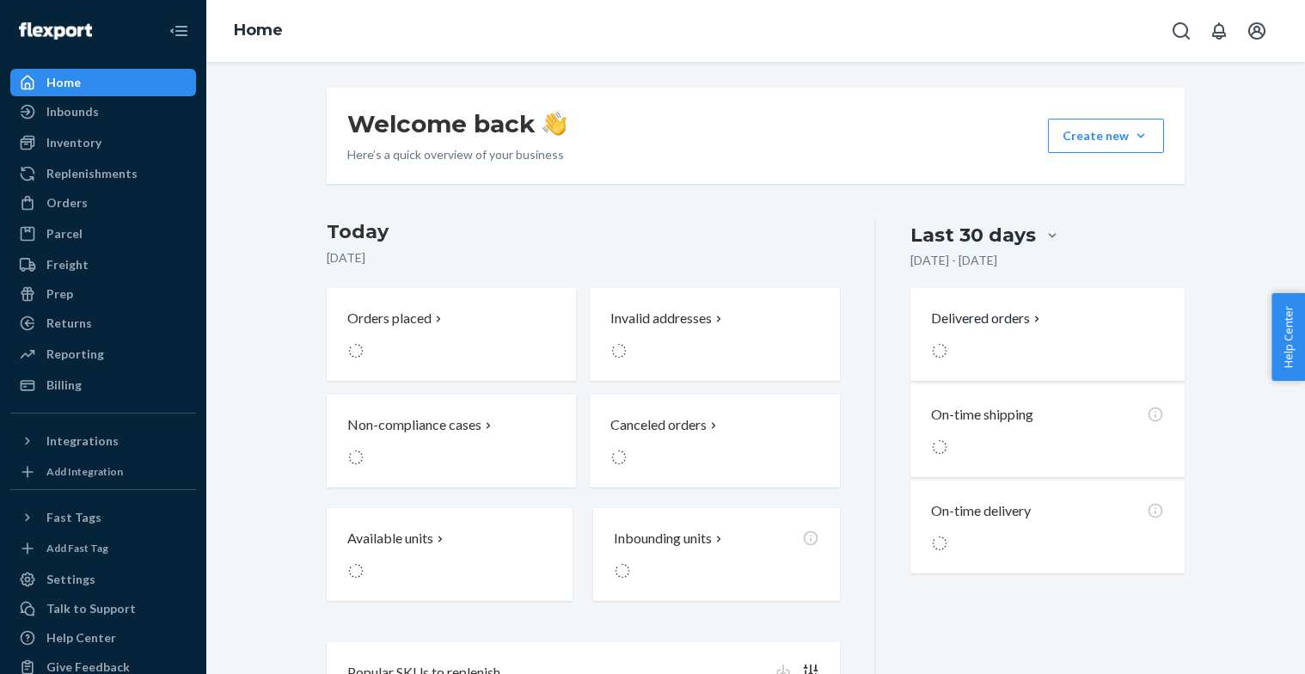 The height and width of the screenshot is (674, 1305). Describe the element at coordinates (91, 609) in the screenshot. I see `div: Talk to Support` at that location.